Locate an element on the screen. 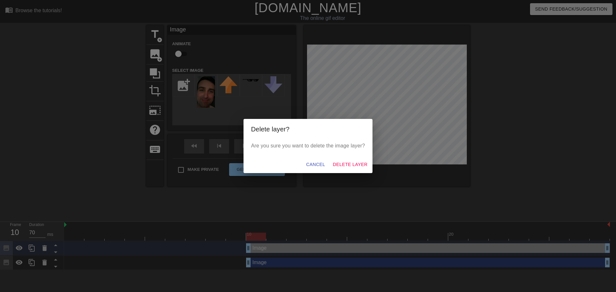 Image resolution: width=616 pixels, height=292 pixels. button: Cancel is located at coordinates (315, 165).